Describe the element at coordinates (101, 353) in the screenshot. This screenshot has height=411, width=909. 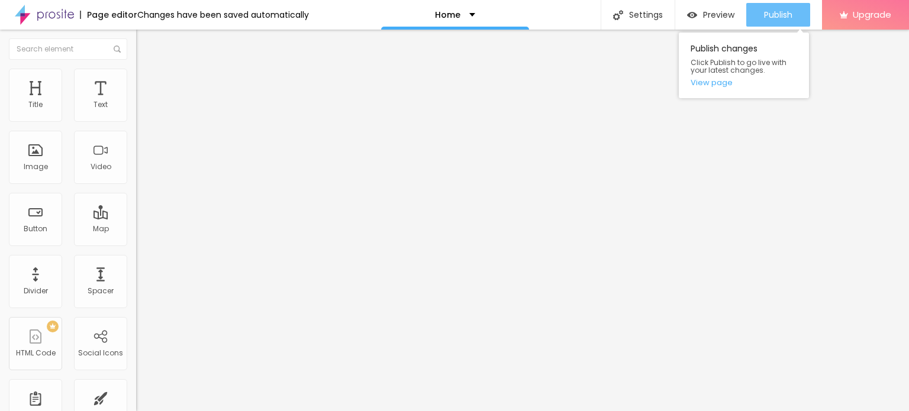
I see `div: Social Icons` at that location.